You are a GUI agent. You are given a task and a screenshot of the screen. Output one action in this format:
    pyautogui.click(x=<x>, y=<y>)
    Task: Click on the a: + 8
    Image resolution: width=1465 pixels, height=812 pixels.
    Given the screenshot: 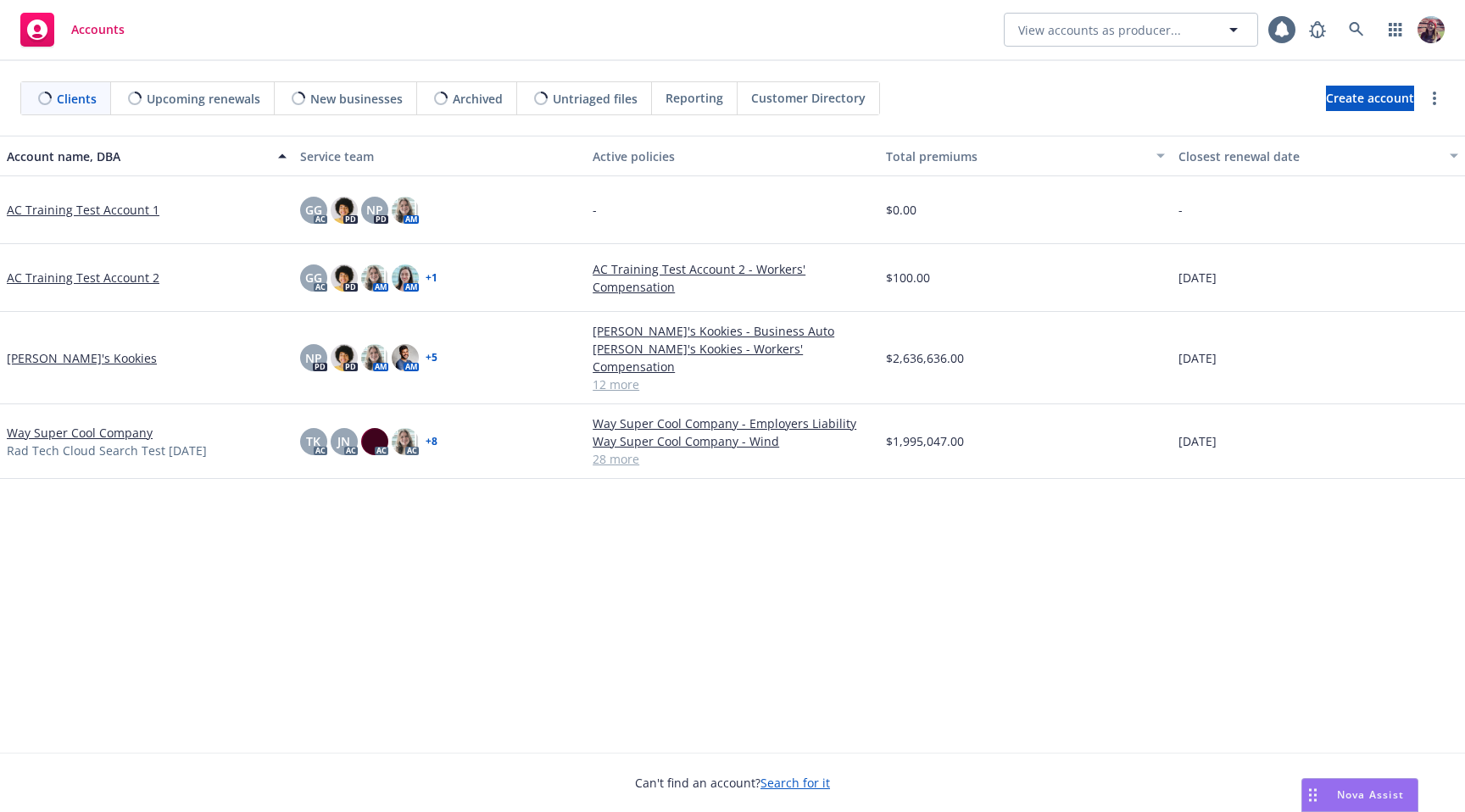 What is the action you would take?
    pyautogui.click(x=431, y=442)
    